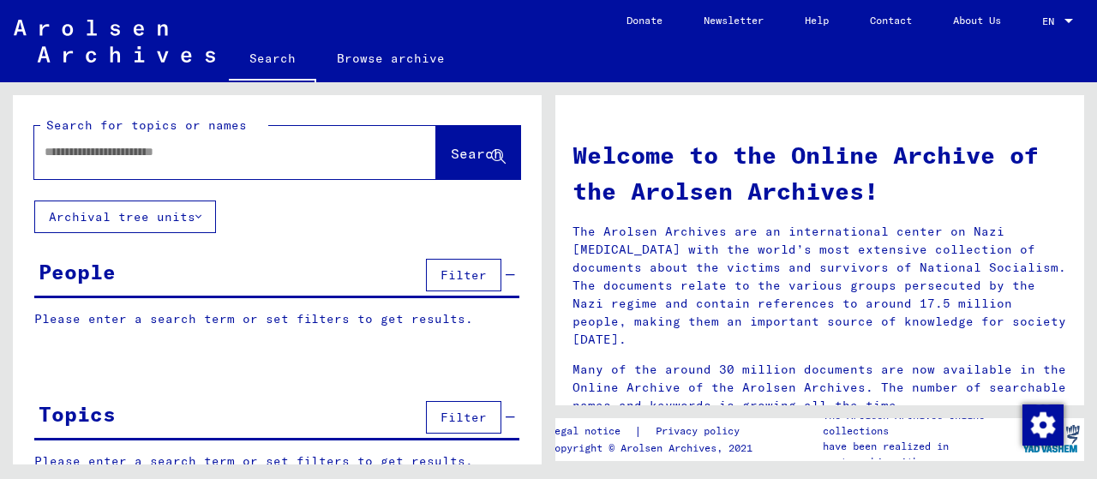 Image resolution: width=1097 pixels, height=479 pixels. Describe the element at coordinates (654, 448) in the screenshot. I see `p: Copyright © Arolsen Archives, 2021` at that location.